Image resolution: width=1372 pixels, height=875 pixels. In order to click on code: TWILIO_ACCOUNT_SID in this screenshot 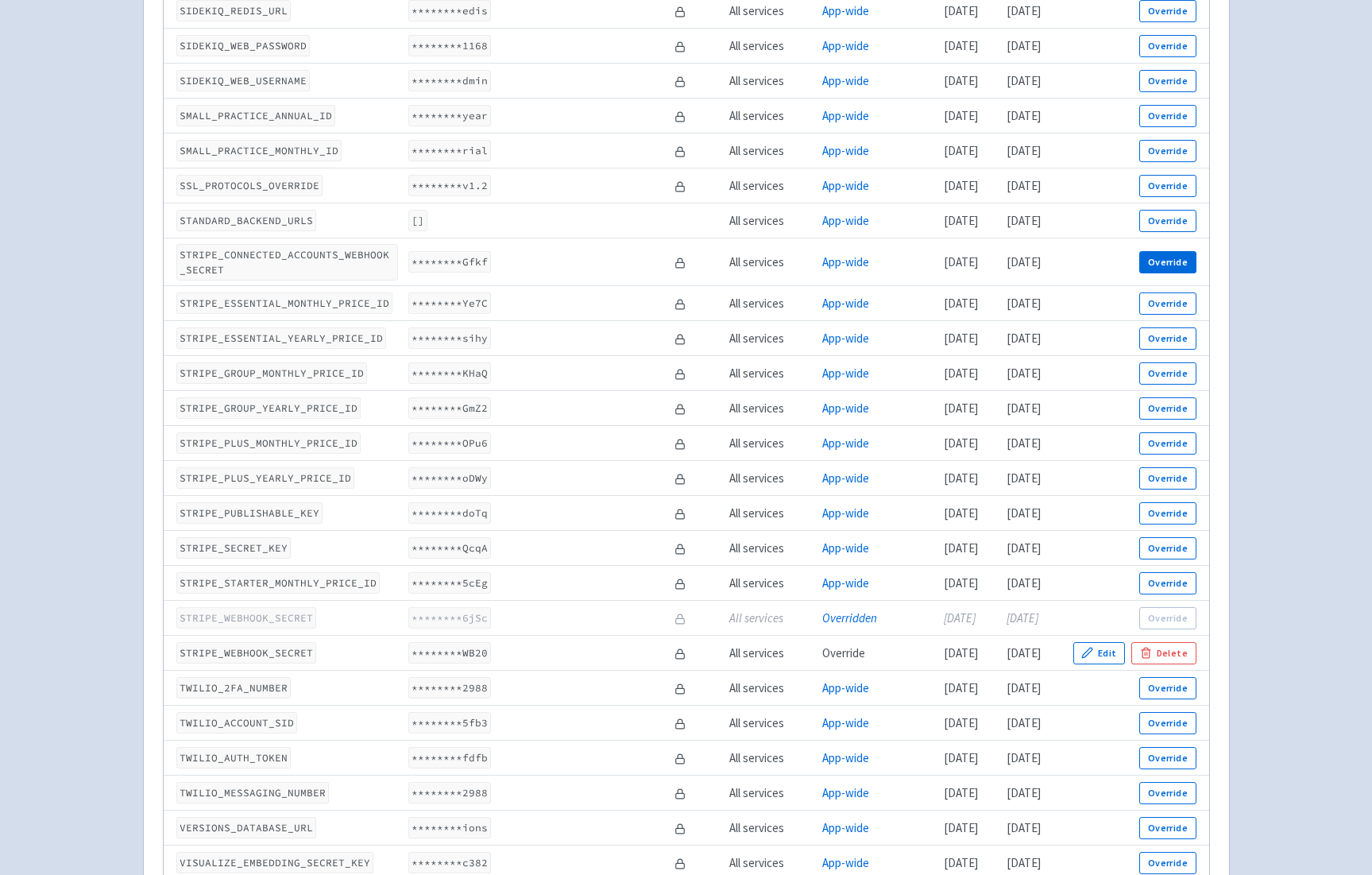, I will do `click(236, 722)`.